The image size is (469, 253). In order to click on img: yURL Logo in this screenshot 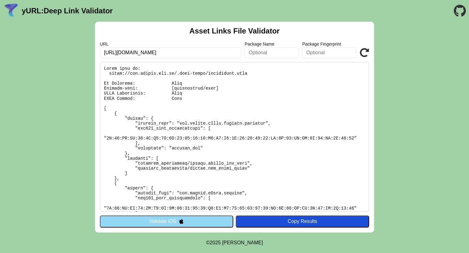, I will do `click(11, 11)`.